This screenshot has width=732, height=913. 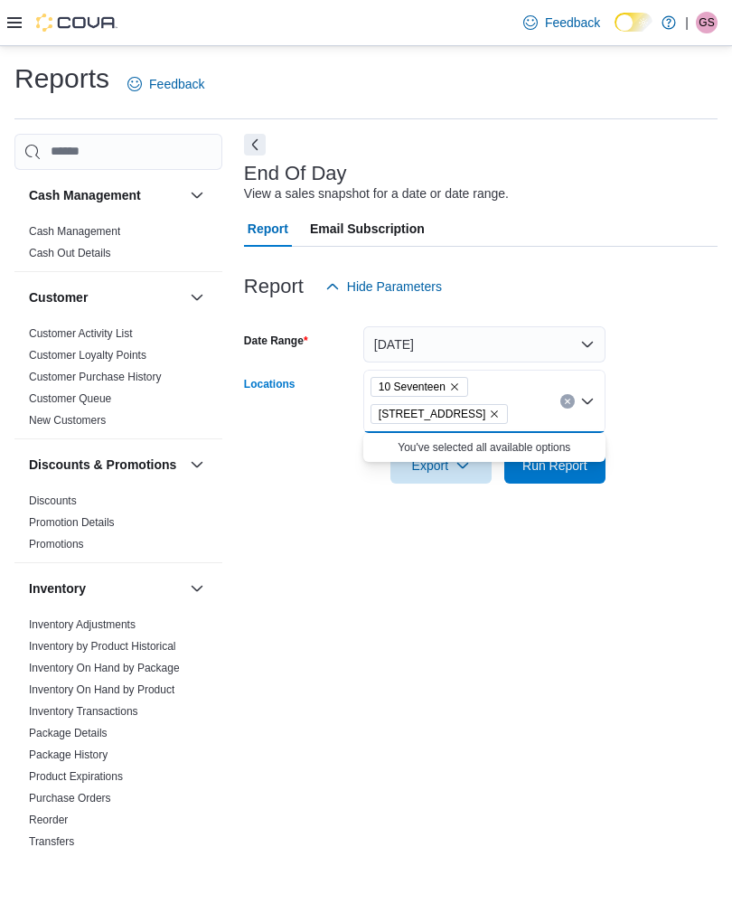 What do you see at coordinates (68, 733) in the screenshot?
I see `a: Package Details` at bounding box center [68, 733].